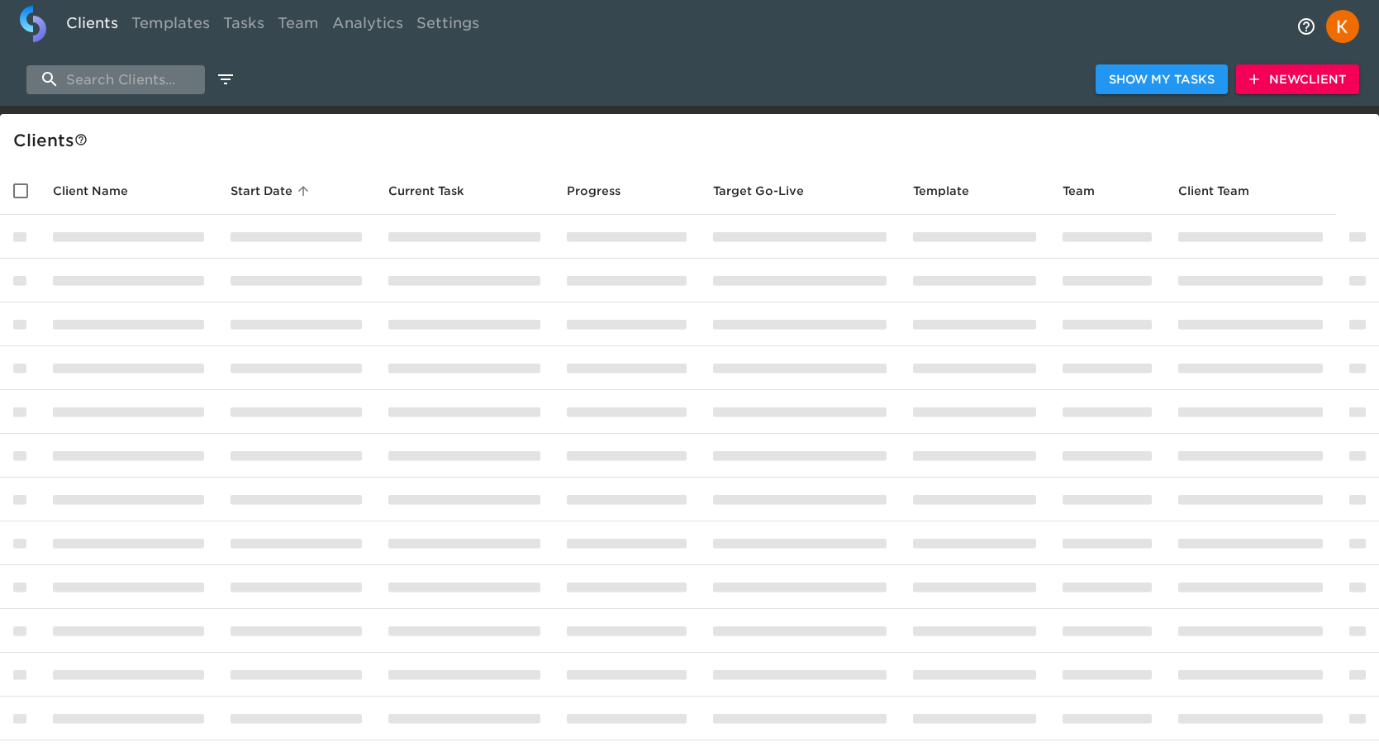 The height and width of the screenshot is (747, 1379). What do you see at coordinates (298, 26) in the screenshot?
I see `a: Team` at bounding box center [298, 26].